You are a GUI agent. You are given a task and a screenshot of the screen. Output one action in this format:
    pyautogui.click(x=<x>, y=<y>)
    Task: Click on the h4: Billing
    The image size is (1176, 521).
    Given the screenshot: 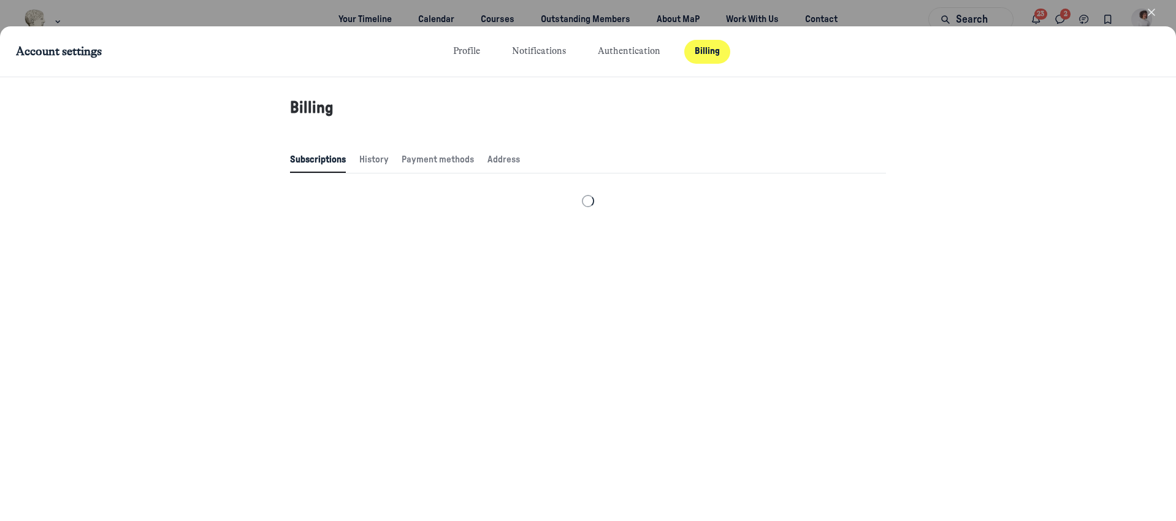 What is the action you would take?
    pyautogui.click(x=588, y=108)
    